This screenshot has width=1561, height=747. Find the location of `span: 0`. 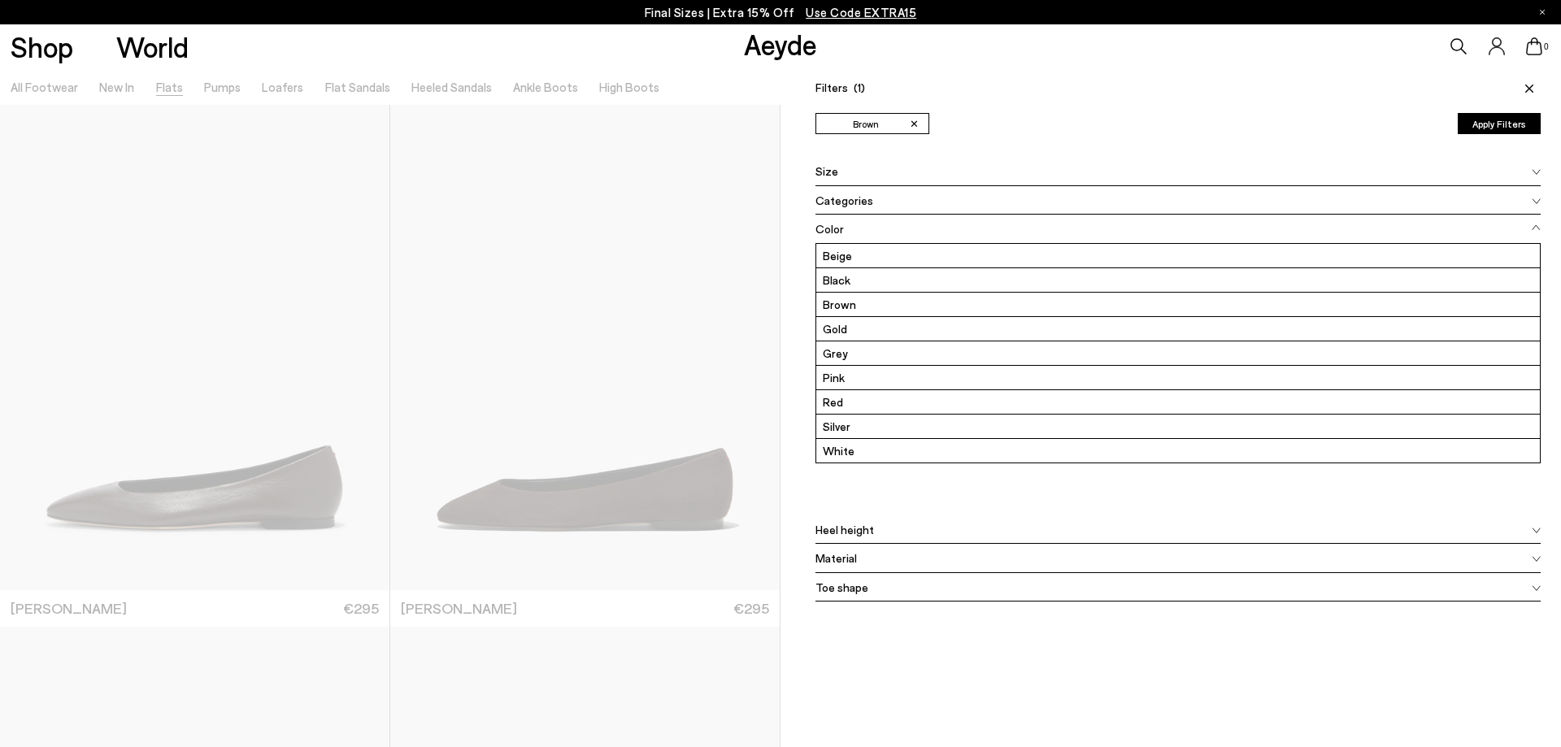

span: 0 is located at coordinates (1547, 46).